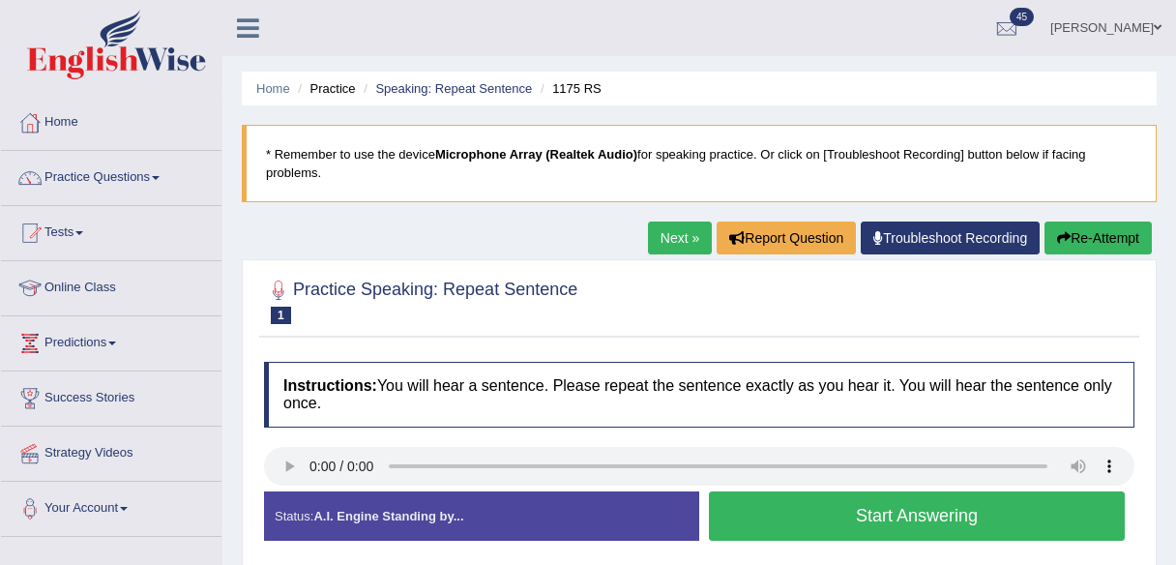 This screenshot has width=1176, height=565. Describe the element at coordinates (388, 516) in the screenshot. I see `strong: A.I. Engine Standing by...` at that location.